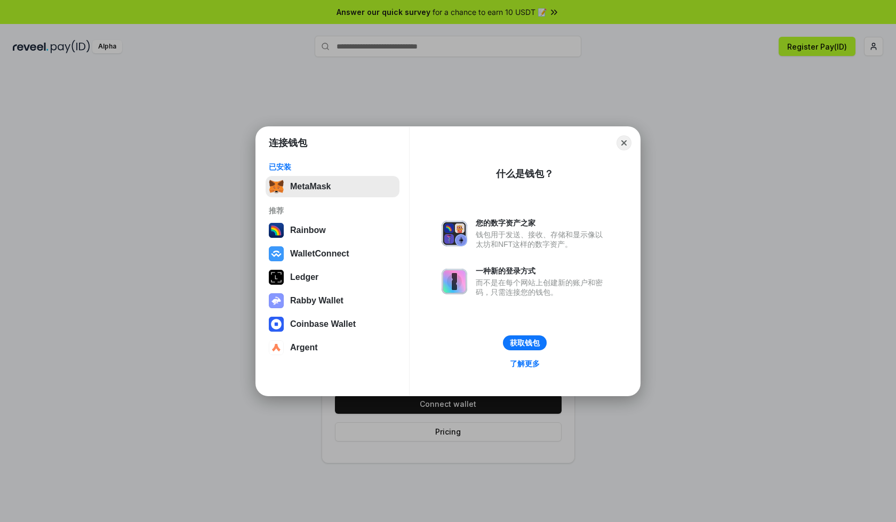 This screenshot has width=896, height=522. What do you see at coordinates (332, 277) in the screenshot?
I see `button: Ledger` at bounding box center [332, 277].